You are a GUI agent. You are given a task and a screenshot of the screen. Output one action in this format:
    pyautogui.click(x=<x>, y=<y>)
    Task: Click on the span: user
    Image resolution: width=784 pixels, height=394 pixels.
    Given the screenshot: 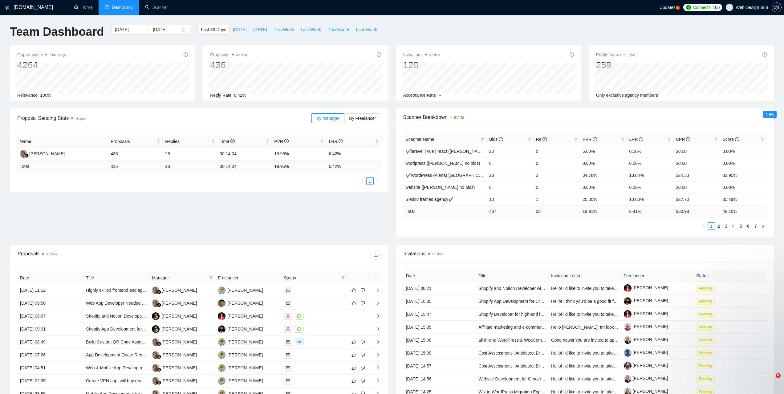 What is the action you would take?
    pyautogui.click(x=730, y=7)
    